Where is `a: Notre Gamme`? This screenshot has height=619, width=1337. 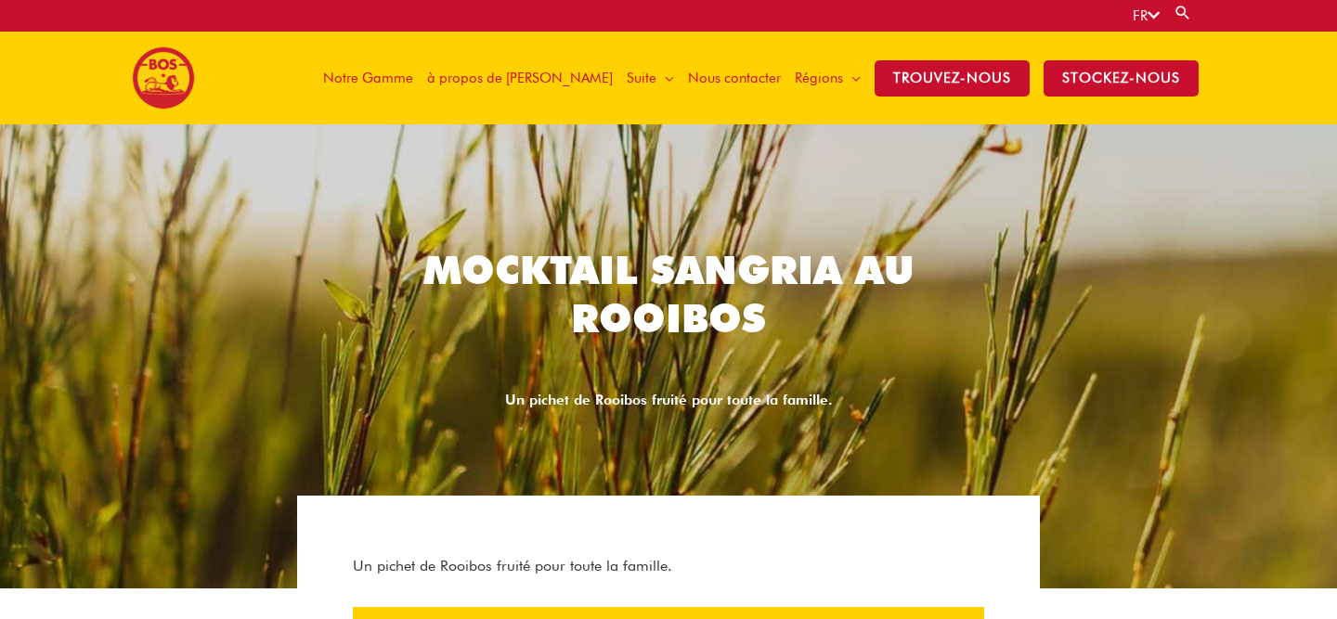 a: Notre Gamme is located at coordinates (369, 78).